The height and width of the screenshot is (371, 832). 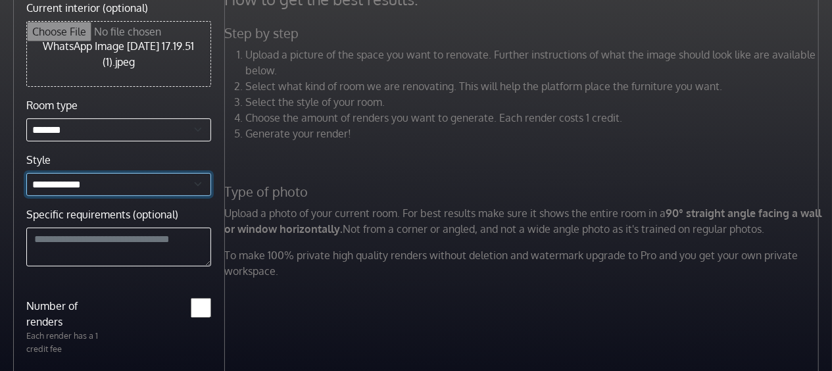 I want to click on label: Style, so click(x=38, y=160).